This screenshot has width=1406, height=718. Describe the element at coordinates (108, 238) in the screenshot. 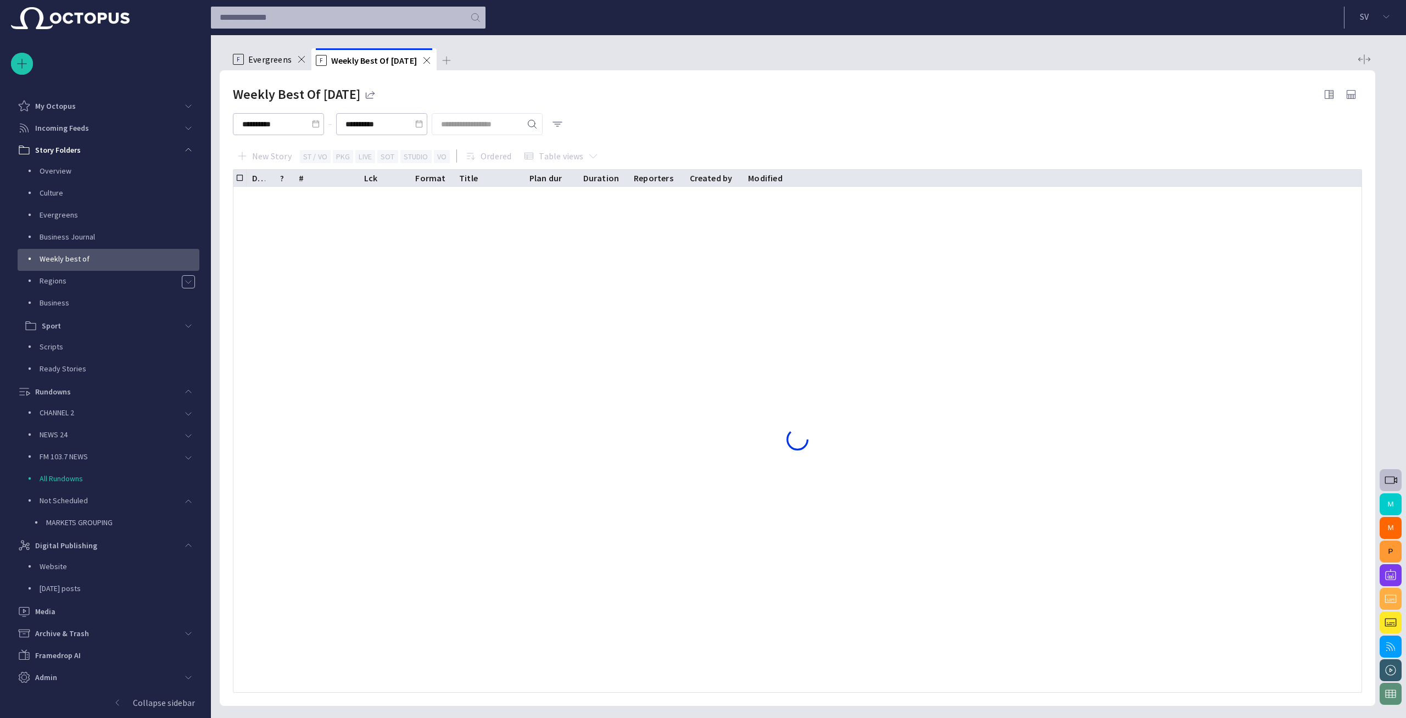

I see `div: Business Journal` at that location.